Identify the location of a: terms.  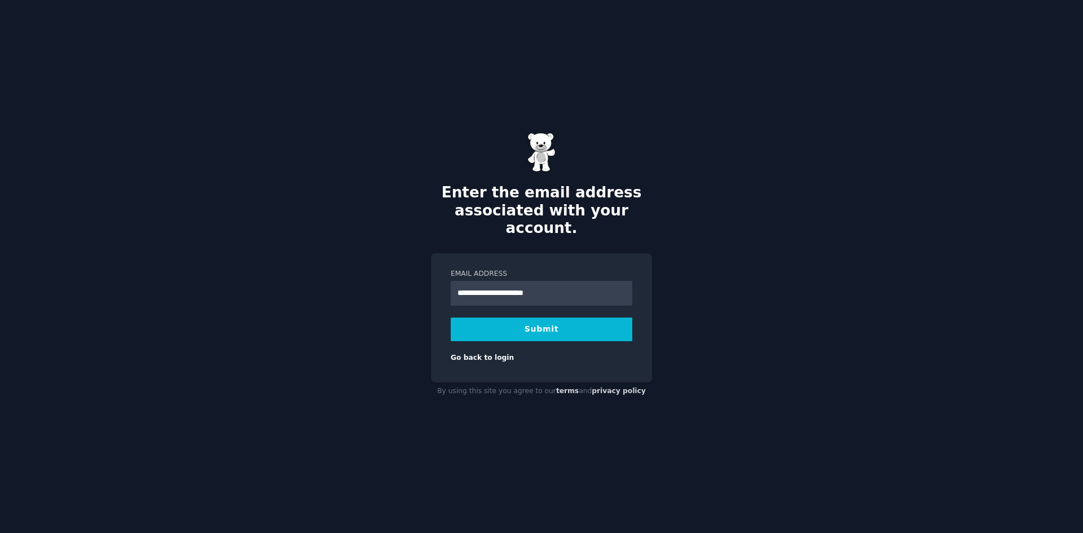
(568, 391).